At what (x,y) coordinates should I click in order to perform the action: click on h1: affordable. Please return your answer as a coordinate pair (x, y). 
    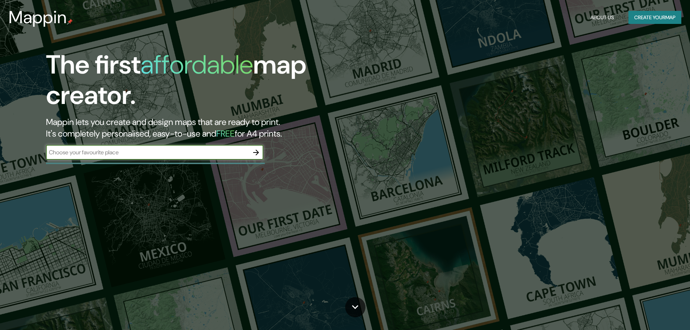
    Looking at the image, I should click on (197, 64).